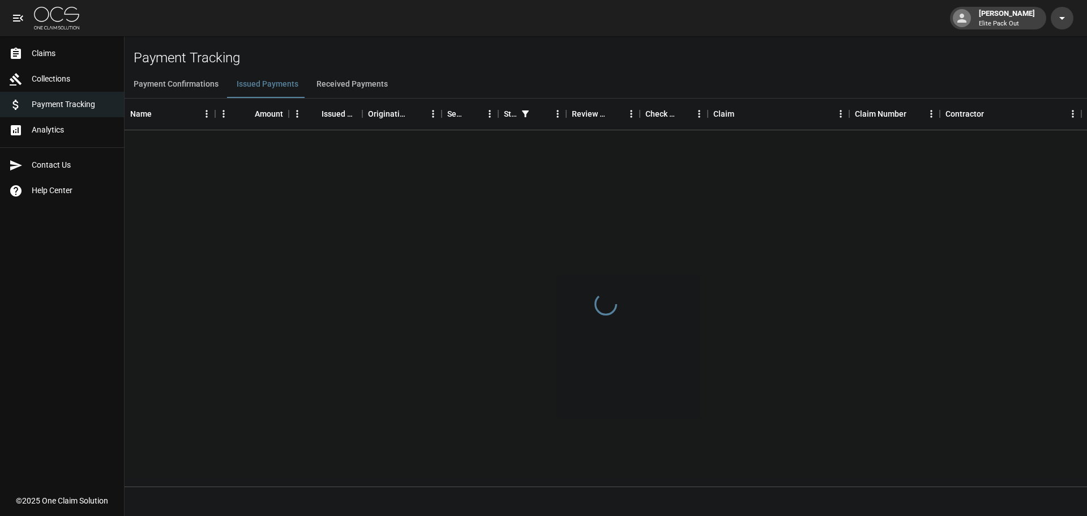 This screenshot has height=516, width=1087. What do you see at coordinates (73, 165) in the screenshot?
I see `span: Contact Us` at bounding box center [73, 165].